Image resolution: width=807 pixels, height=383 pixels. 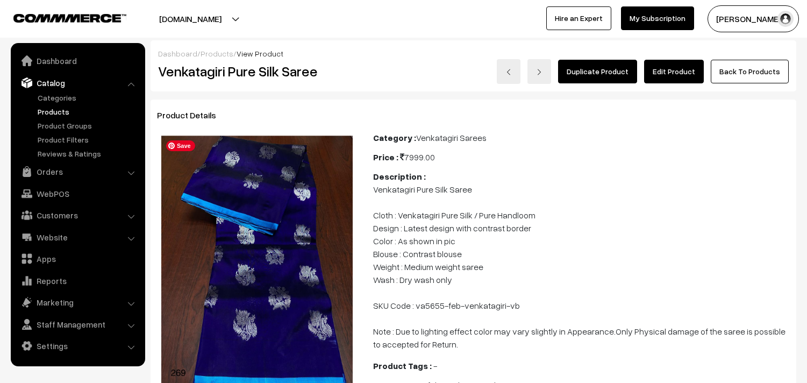 What do you see at coordinates (77, 172) in the screenshot?
I see `a: Orders` at bounding box center [77, 172].